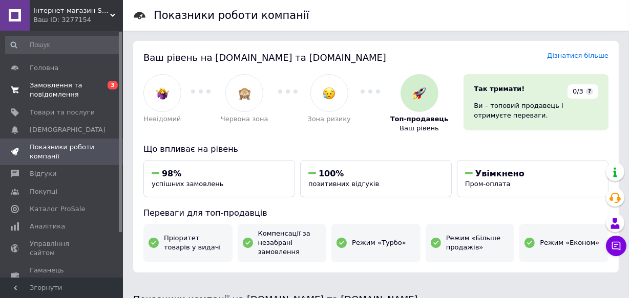 The image size is (629, 298). Describe the element at coordinates (62, 113) in the screenshot. I see `span: Товари та послуги` at that location.